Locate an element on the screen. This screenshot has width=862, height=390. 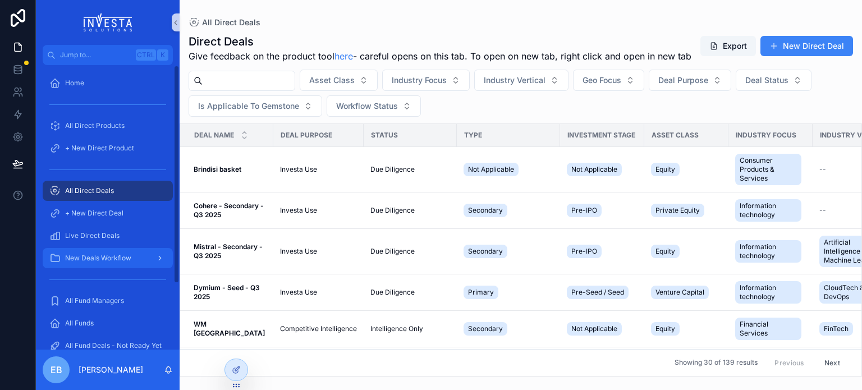
span: Home is located at coordinates (75, 83).